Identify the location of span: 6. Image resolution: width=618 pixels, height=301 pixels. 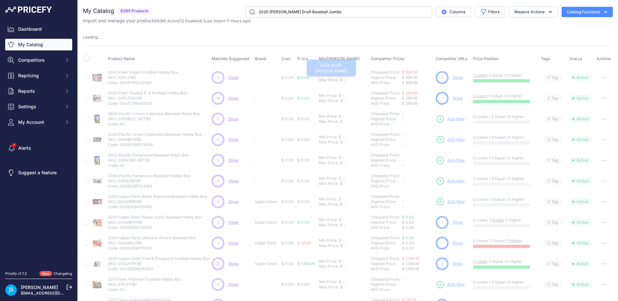
(218, 78).